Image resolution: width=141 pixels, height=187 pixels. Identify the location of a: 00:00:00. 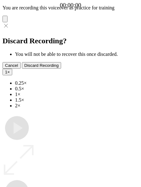
(71, 5).